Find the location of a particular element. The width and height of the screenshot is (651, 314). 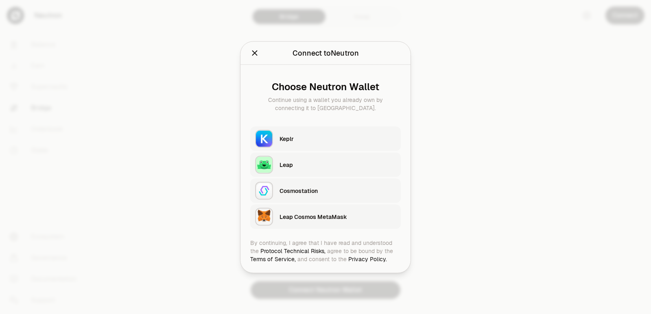

button: Close is located at coordinates (255, 53).